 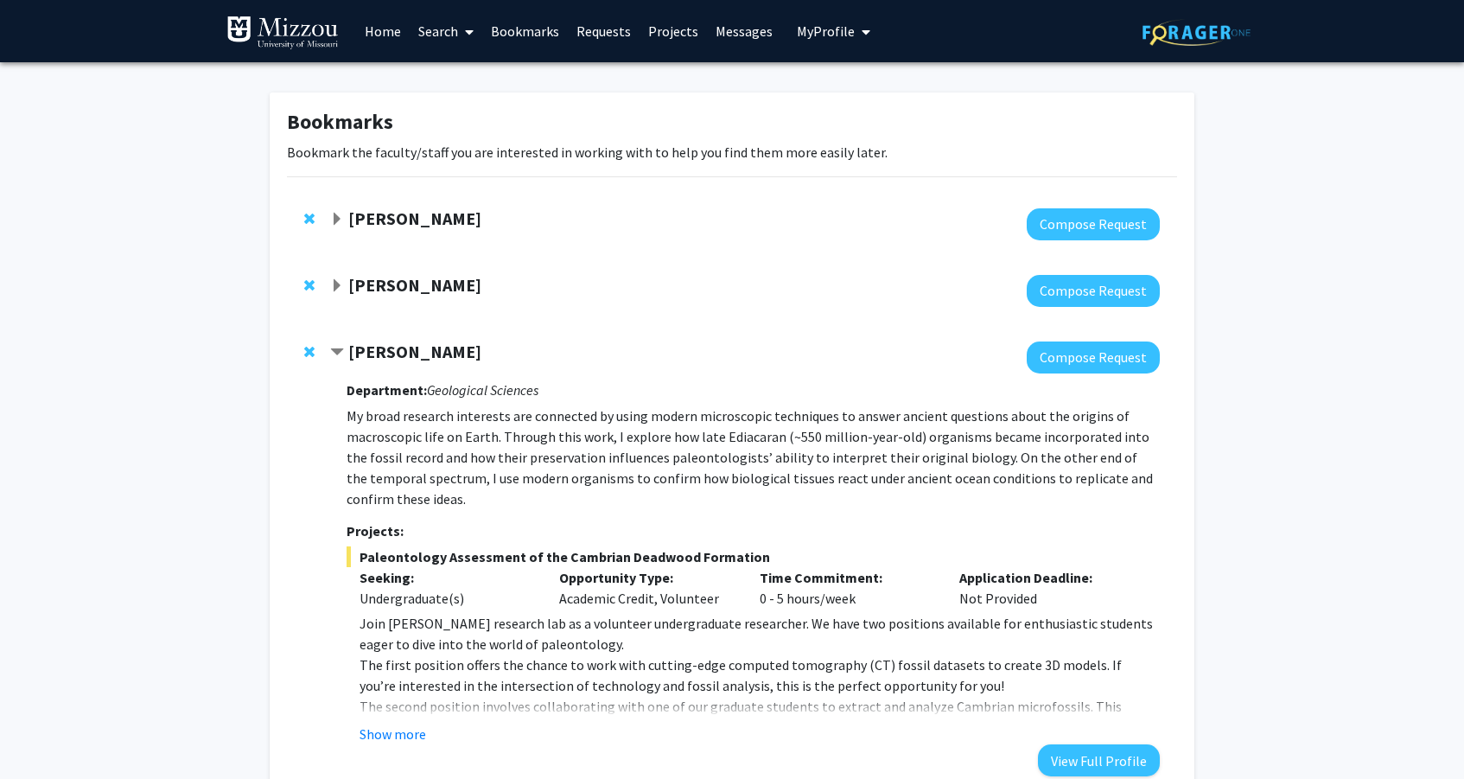 What do you see at coordinates (337, 353) in the screenshot?
I see `span: Contract Tara Selly Bookmark` at bounding box center [337, 353].